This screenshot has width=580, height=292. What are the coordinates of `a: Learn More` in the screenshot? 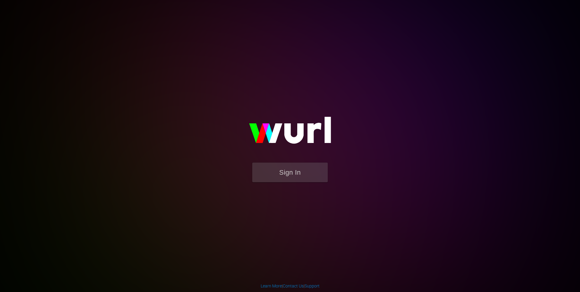 It's located at (271, 286).